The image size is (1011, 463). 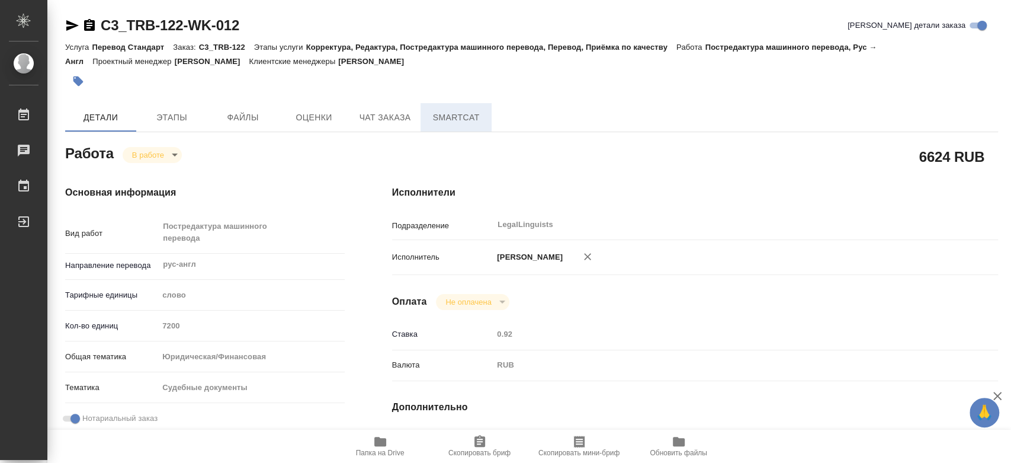 I want to click on span: Обновить файлы, so click(x=678, y=453).